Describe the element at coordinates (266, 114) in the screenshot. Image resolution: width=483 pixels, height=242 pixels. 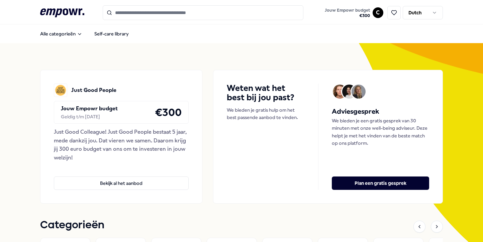
I see `p: We bieden je gratis hulp om het best passende aanbod te vinden.` at that location.